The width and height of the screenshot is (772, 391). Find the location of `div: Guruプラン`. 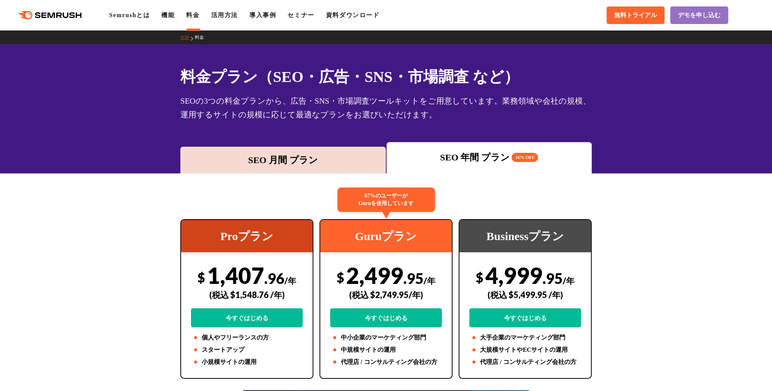

div: Guruプラン is located at coordinates (386, 236).